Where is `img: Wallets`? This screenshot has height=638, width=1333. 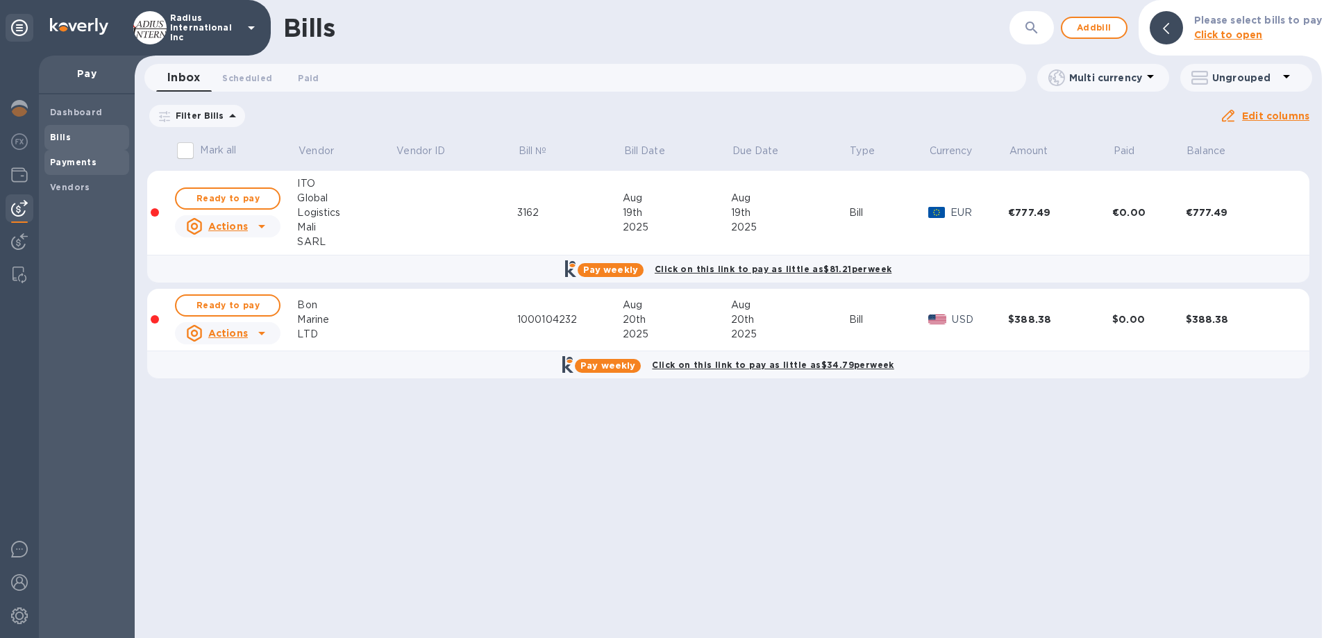
img: Wallets is located at coordinates (19, 175).